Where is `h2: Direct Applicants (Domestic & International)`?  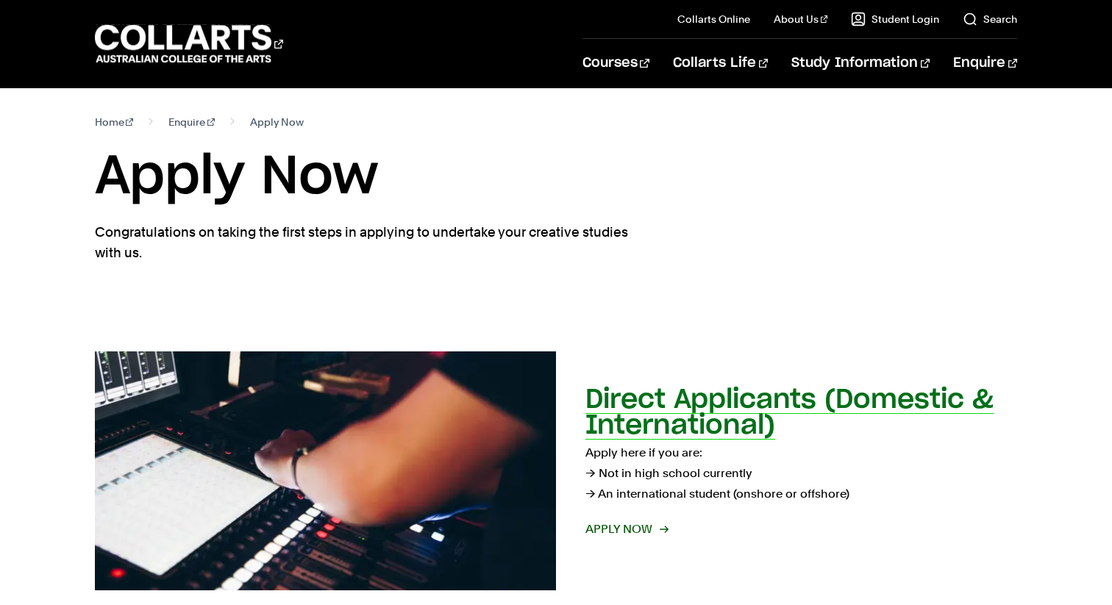 h2: Direct Applicants (Domestic & International) is located at coordinates (789, 412).